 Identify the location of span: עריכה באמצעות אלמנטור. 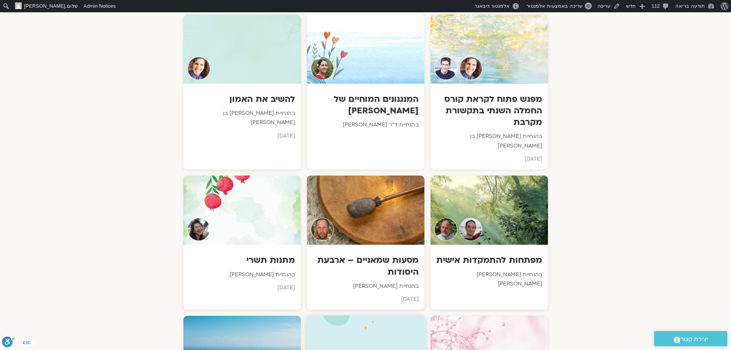
(554, 6).